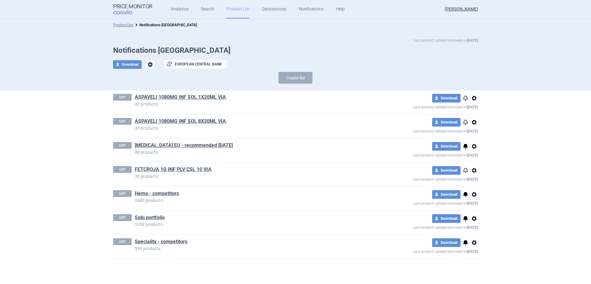  What do you see at coordinates (195, 64) in the screenshot?
I see `button: European Central Bank` at bounding box center [195, 64].